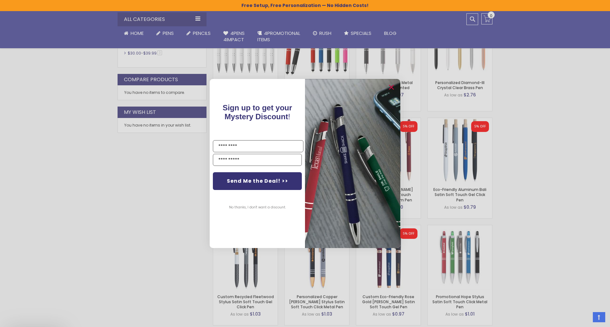  What do you see at coordinates (257, 181) in the screenshot?
I see `button: Send Me the Deal! >>` at bounding box center [257, 181].